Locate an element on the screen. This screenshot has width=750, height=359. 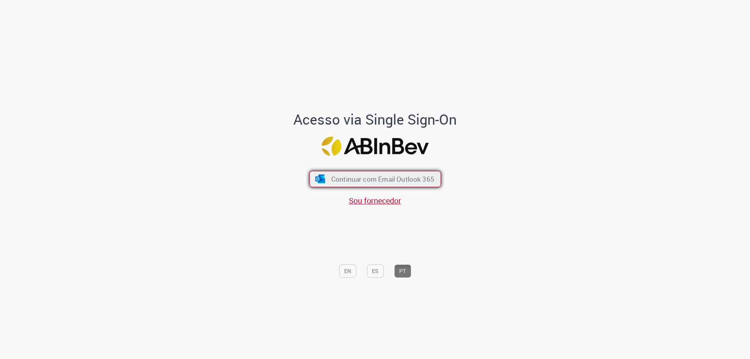
a: Sou fornecedor is located at coordinates (375, 200).